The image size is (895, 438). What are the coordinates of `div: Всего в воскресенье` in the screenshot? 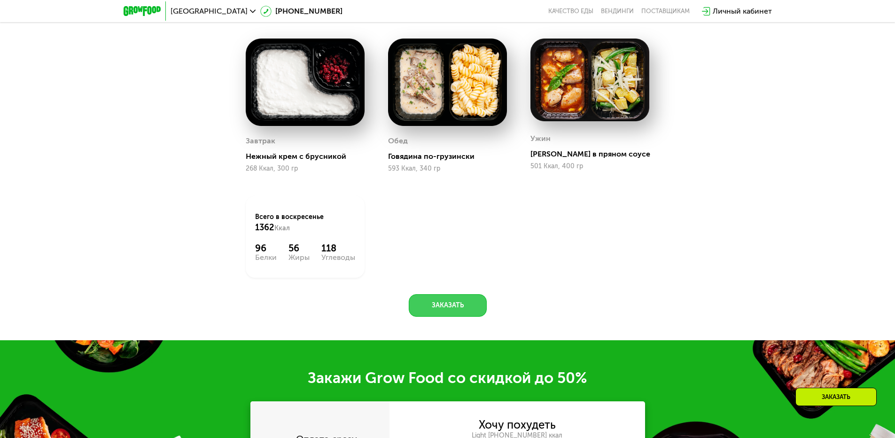 It's located at (305, 223).